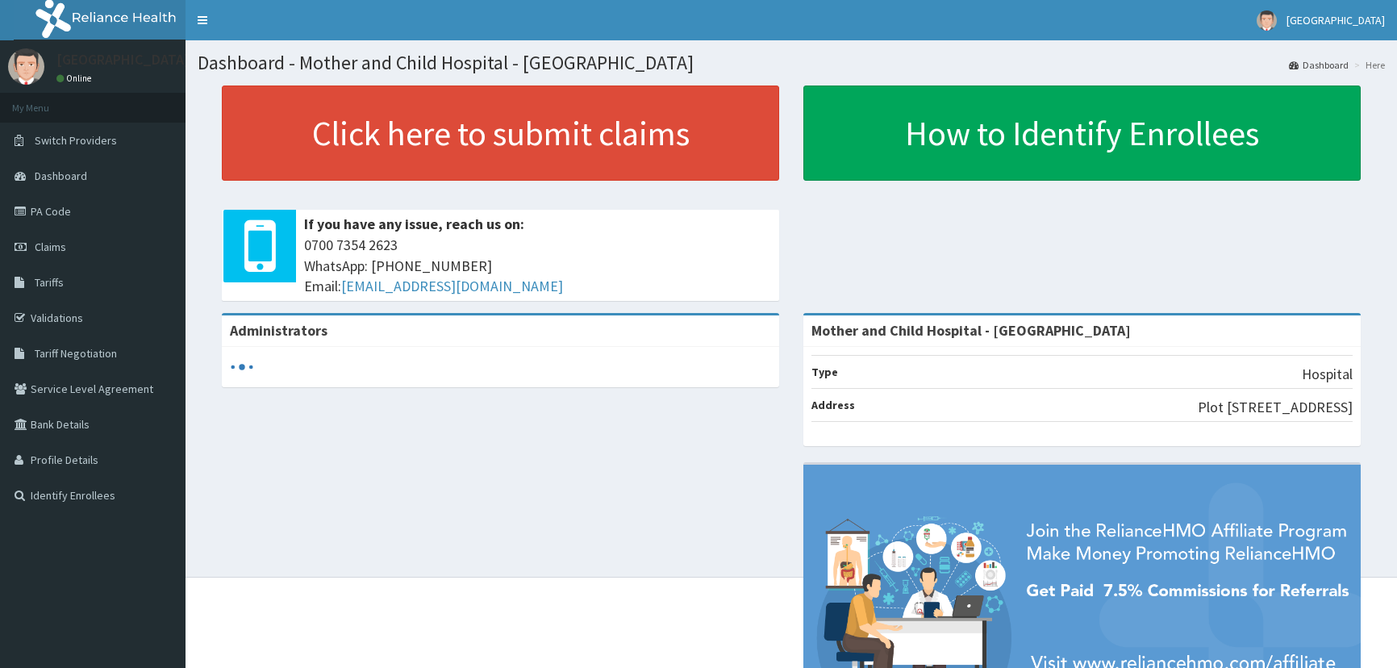 The image size is (1397, 668). Describe the element at coordinates (1367, 65) in the screenshot. I see `li: Here` at that location.